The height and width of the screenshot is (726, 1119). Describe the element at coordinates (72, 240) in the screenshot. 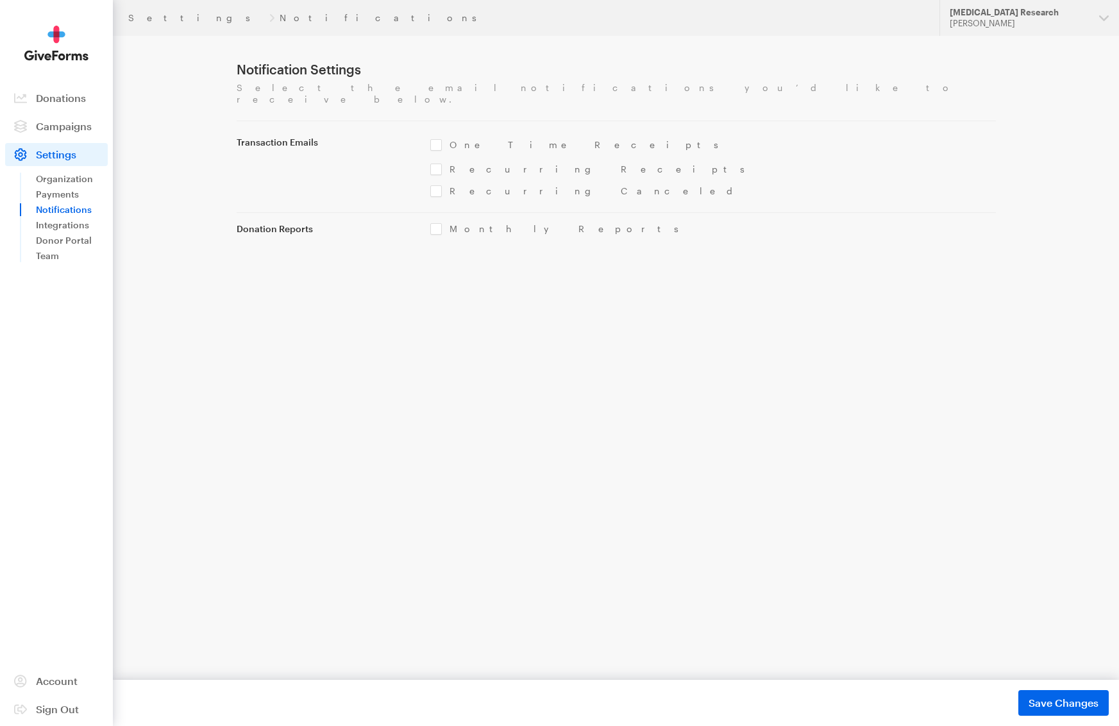

I see `a: Donor Portal` at that location.